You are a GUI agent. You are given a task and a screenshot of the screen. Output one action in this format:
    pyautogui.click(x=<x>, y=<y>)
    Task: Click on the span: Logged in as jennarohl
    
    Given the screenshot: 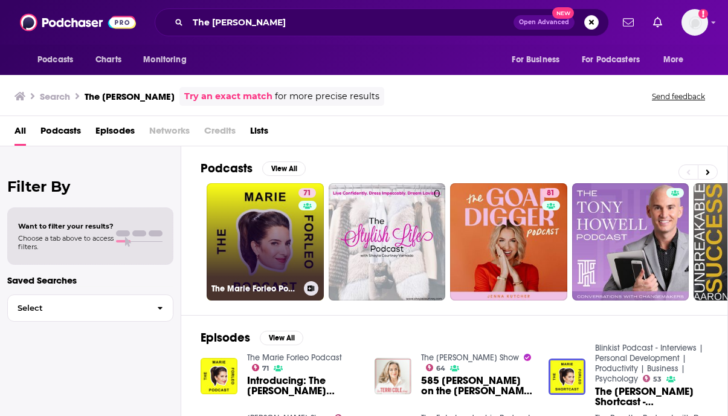 What is the action you would take?
    pyautogui.click(x=695, y=22)
    